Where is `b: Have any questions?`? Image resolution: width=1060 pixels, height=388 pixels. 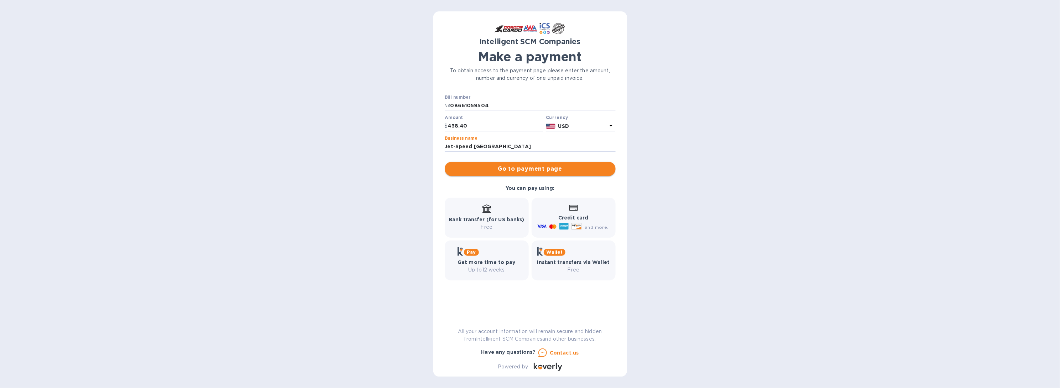 b: Have any questions? is located at coordinates (509, 352).